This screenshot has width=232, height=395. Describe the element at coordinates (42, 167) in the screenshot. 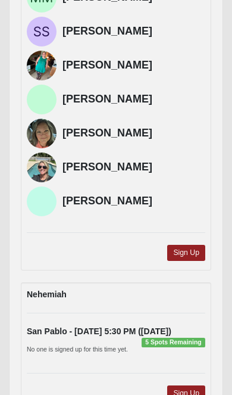

I see `img: Elizabeth Ziminski` at that location.